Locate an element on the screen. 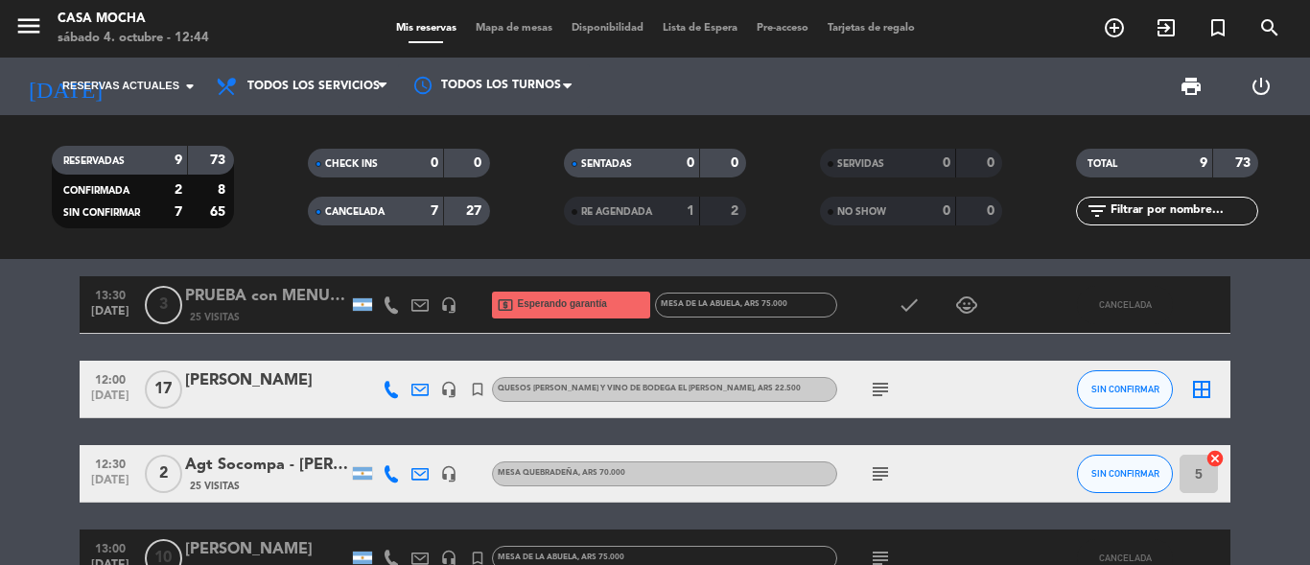  i: filter_list is located at coordinates (1097, 211).